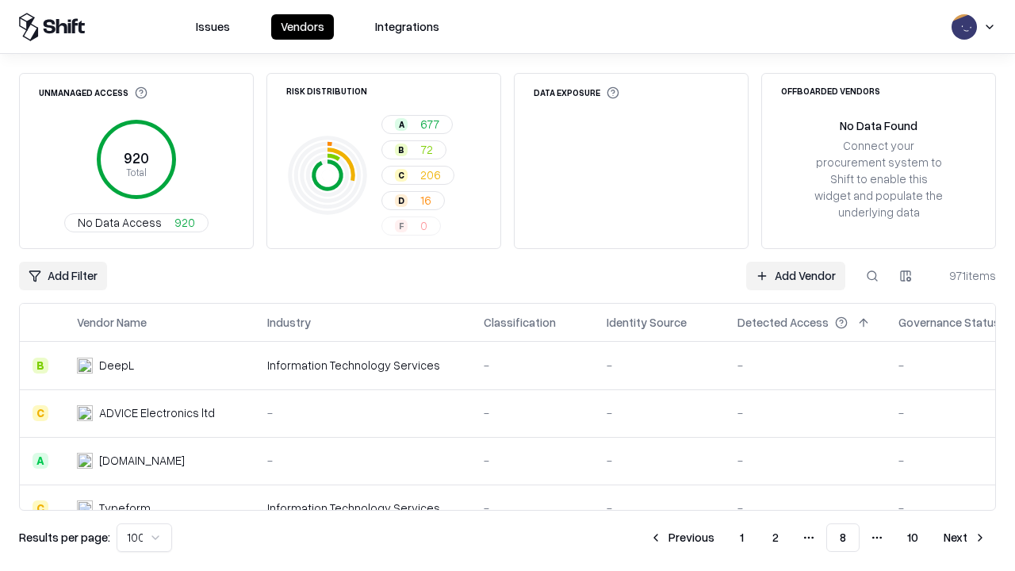 The width and height of the screenshot is (1015, 571). What do you see at coordinates (431, 174) in the screenshot?
I see `span: 206` at bounding box center [431, 174].